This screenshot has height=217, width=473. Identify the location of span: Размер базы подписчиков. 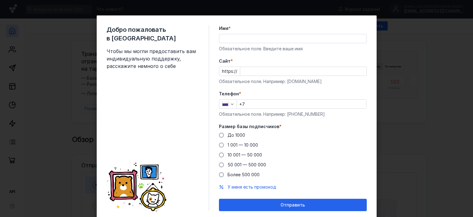
(249, 126).